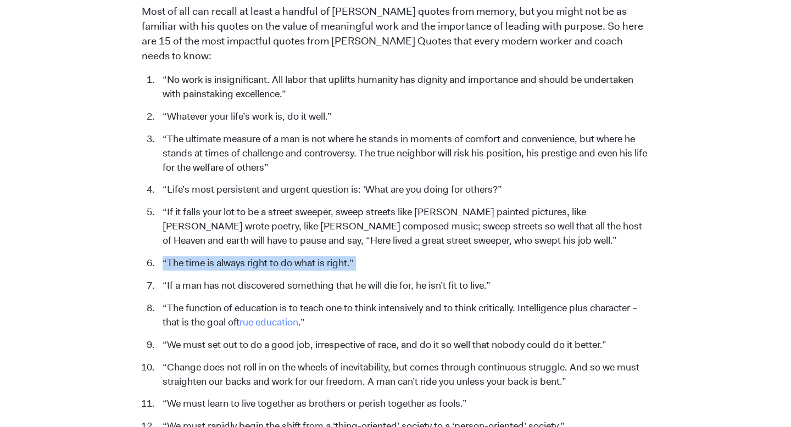 Image resolution: width=791 pixels, height=427 pixels. I want to click on li: “No work is insignificant. All labor that uplifts humanity has dignity and importance and should ..., so click(403, 87).